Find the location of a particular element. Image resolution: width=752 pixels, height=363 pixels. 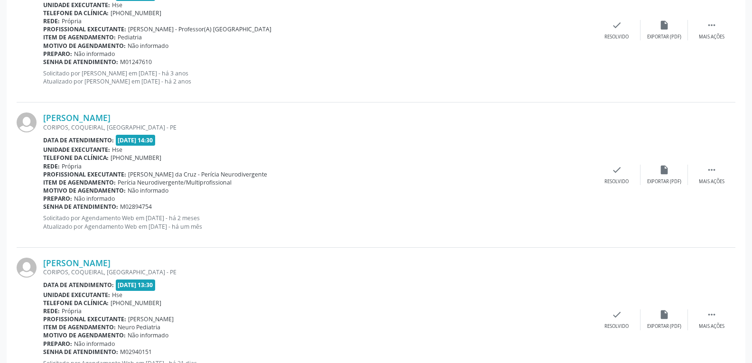

span: M01247610 is located at coordinates (136, 62).